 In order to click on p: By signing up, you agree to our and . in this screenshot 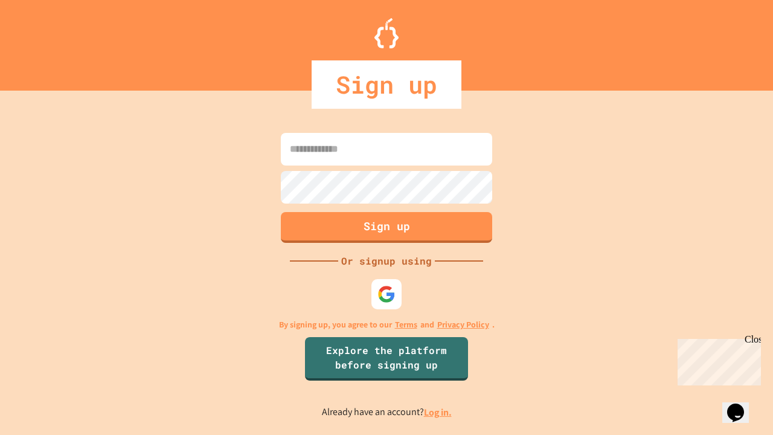, I will do `click(386, 324)`.